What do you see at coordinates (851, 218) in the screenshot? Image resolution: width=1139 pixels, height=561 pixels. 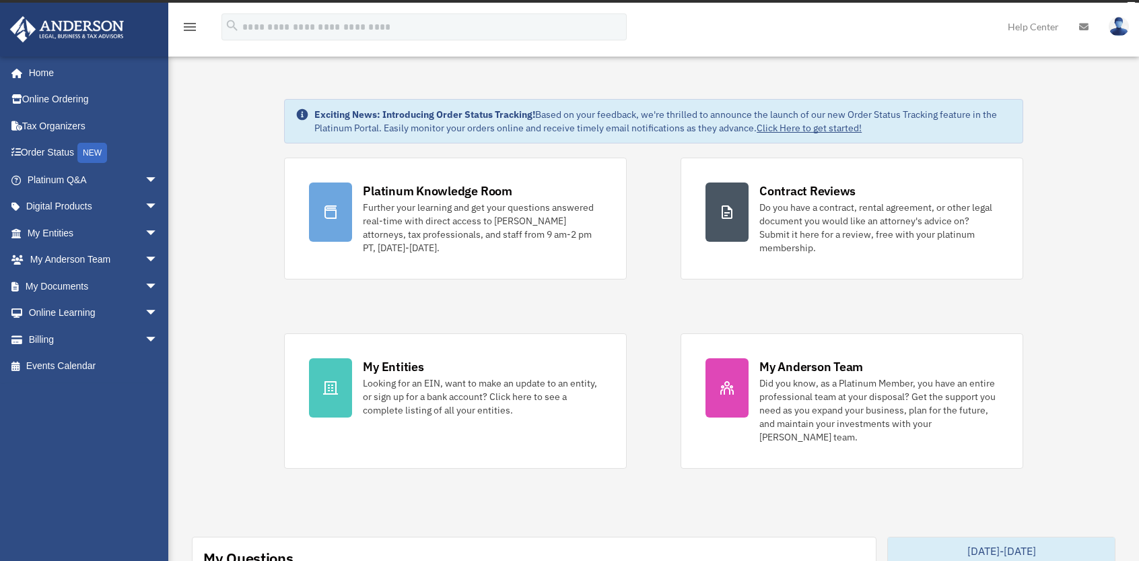 I see `a: Contract Reviews Do you have a contract, rental agreement, or other legal document you would like...` at bounding box center [851, 218].